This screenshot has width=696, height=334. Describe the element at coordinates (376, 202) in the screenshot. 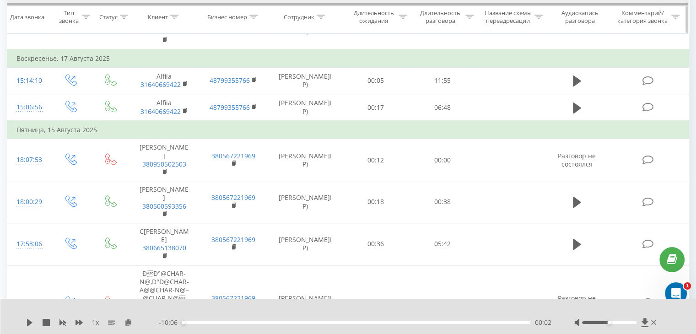

I see `td: 00:18` at that location.